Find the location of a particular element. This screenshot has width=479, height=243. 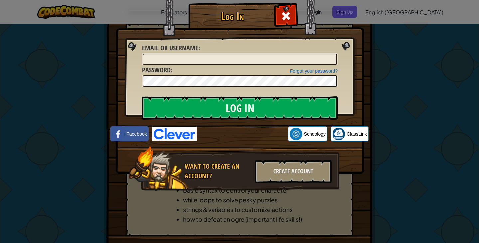

div: Want to create an account? is located at coordinates (218, 171).